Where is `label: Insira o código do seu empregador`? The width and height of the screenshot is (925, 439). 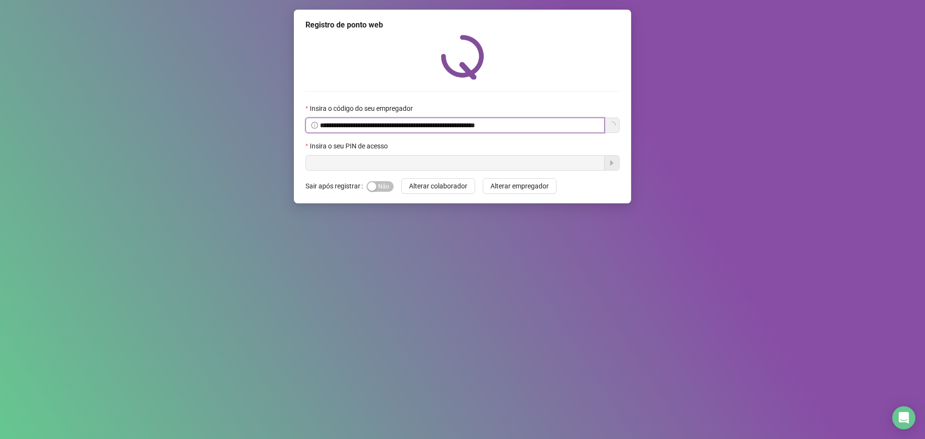 label: Insira o código do seu empregador is located at coordinates (362, 108).